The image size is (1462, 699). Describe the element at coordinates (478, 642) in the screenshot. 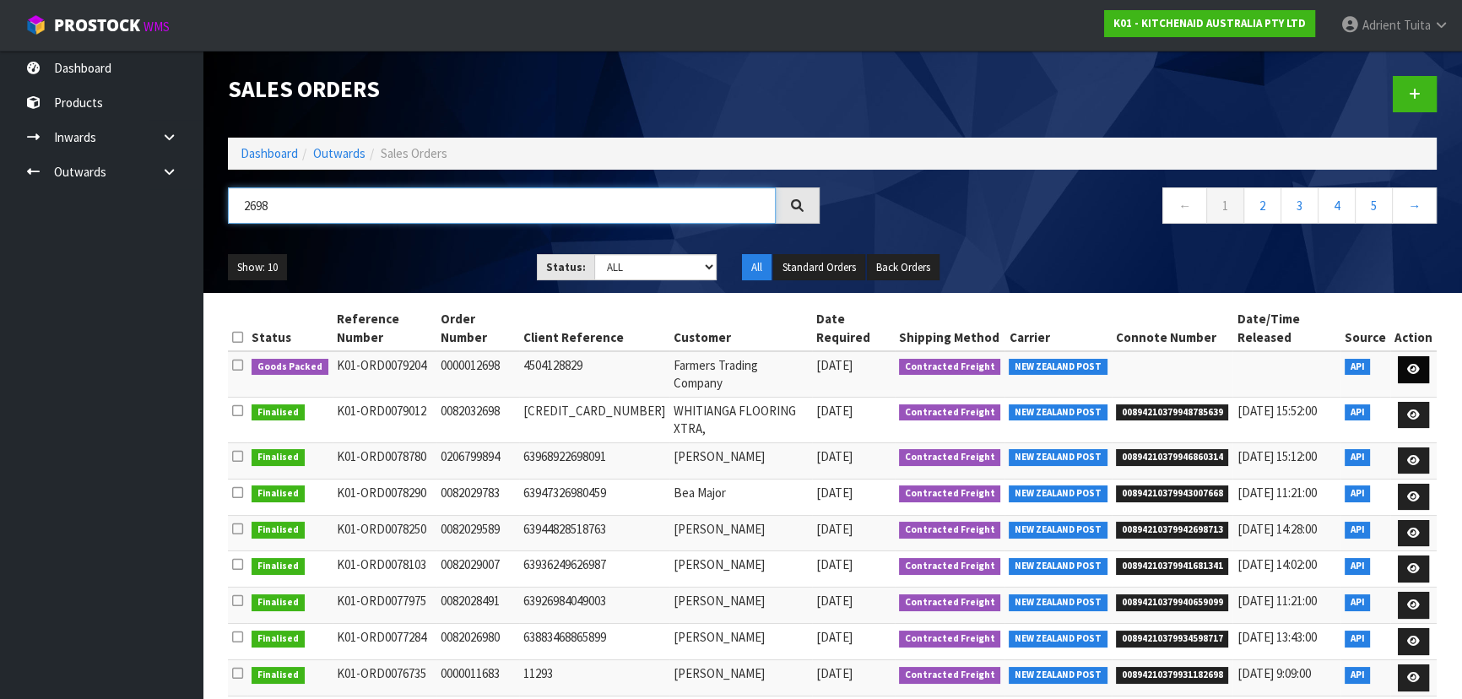

I see `td: 0082026980` at that location.